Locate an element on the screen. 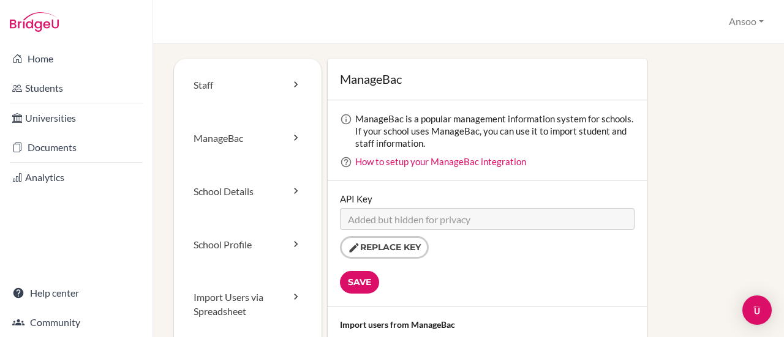 Image resolution: width=784 pixels, height=337 pixels. a: Documents is located at coordinates (76, 148).